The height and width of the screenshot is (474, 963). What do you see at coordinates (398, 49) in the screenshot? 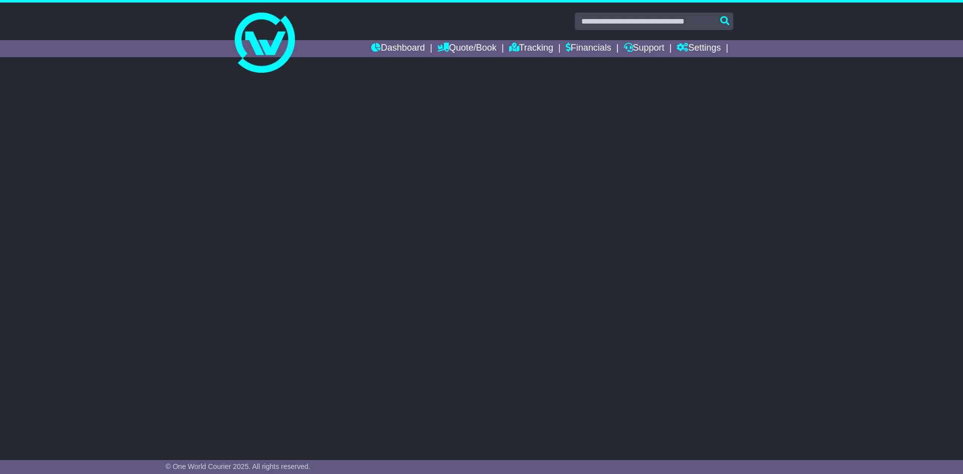
I see `a: Dashboard` at bounding box center [398, 49].